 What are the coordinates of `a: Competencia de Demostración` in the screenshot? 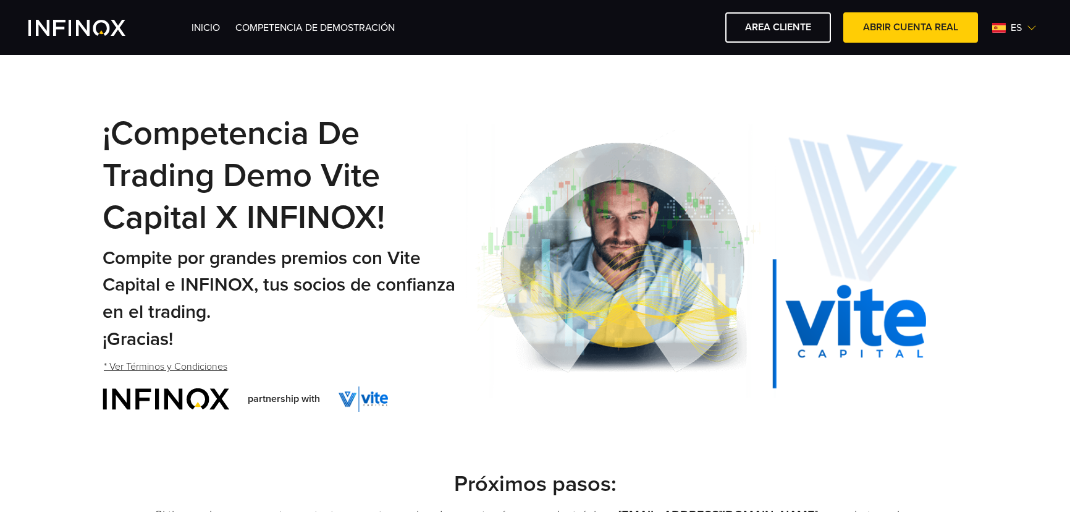 It's located at (315, 28).